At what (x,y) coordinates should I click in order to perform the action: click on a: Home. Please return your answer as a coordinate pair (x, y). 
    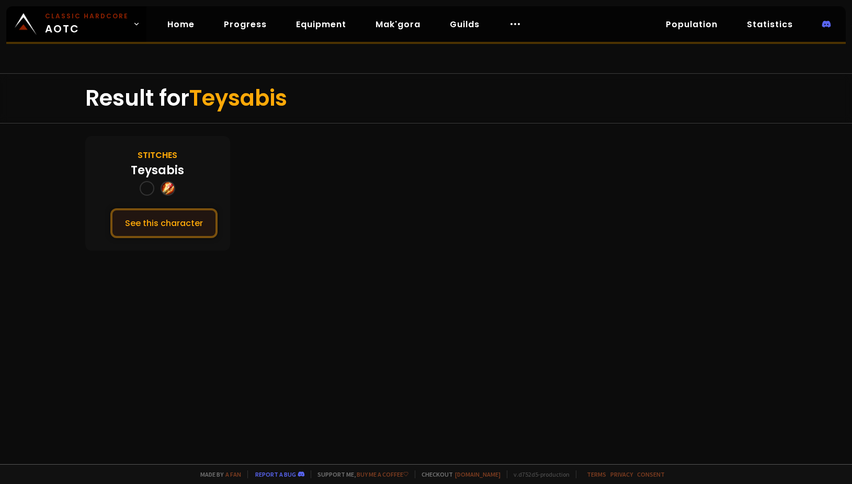
    Looking at the image, I should click on (181, 24).